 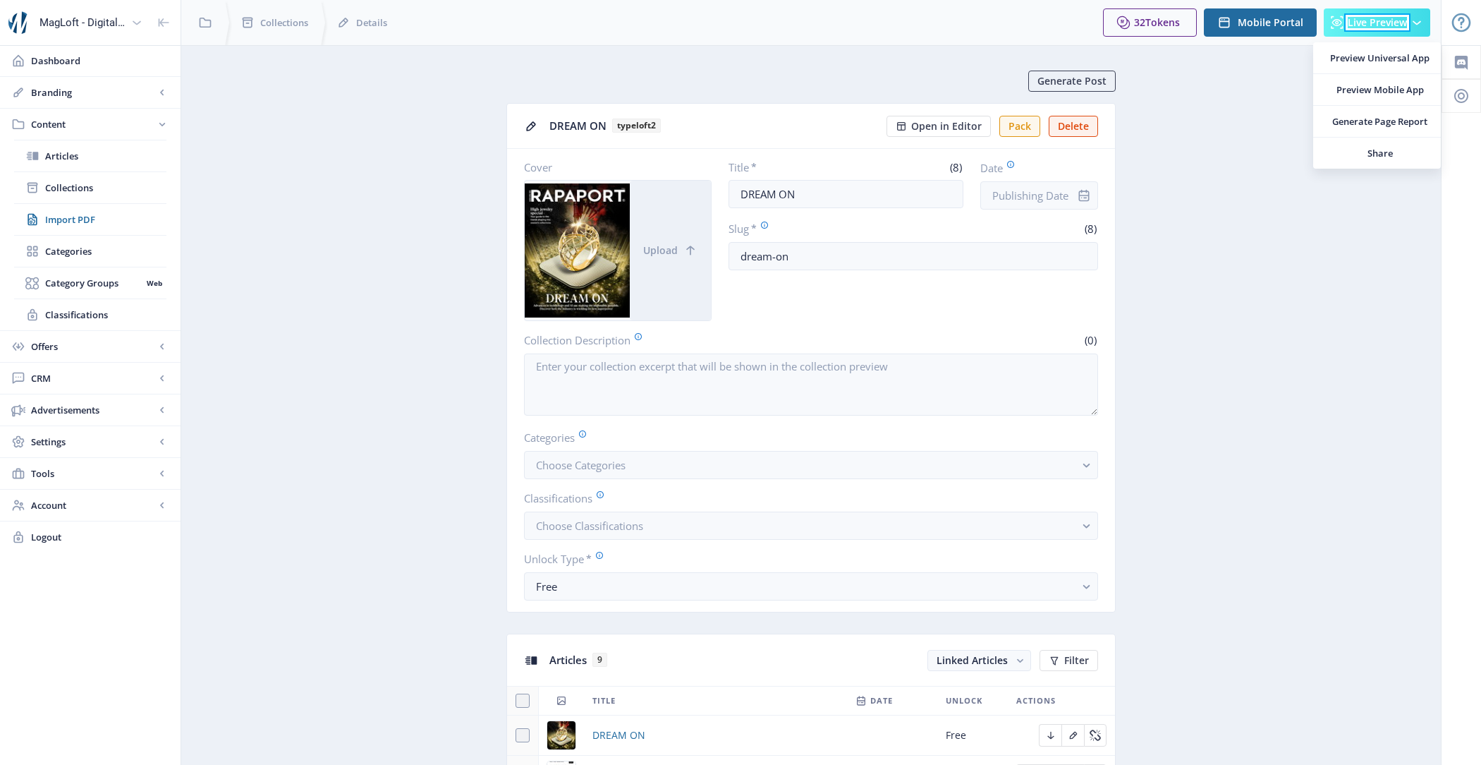 What do you see at coordinates (973, 735) in the screenshot?
I see `td: Free` at bounding box center [973, 735].